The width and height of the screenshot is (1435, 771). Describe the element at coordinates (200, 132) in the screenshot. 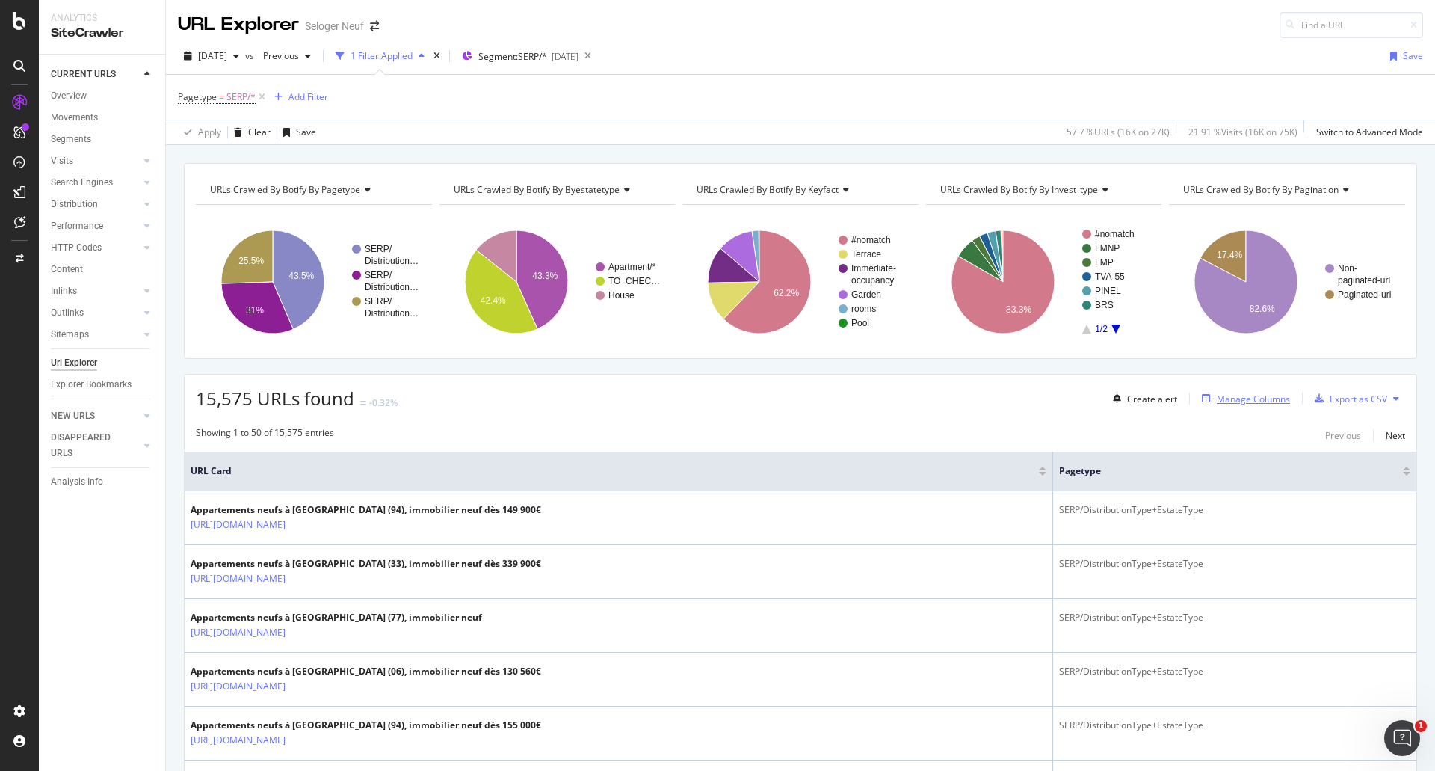

I see `button: Apply` at that location.